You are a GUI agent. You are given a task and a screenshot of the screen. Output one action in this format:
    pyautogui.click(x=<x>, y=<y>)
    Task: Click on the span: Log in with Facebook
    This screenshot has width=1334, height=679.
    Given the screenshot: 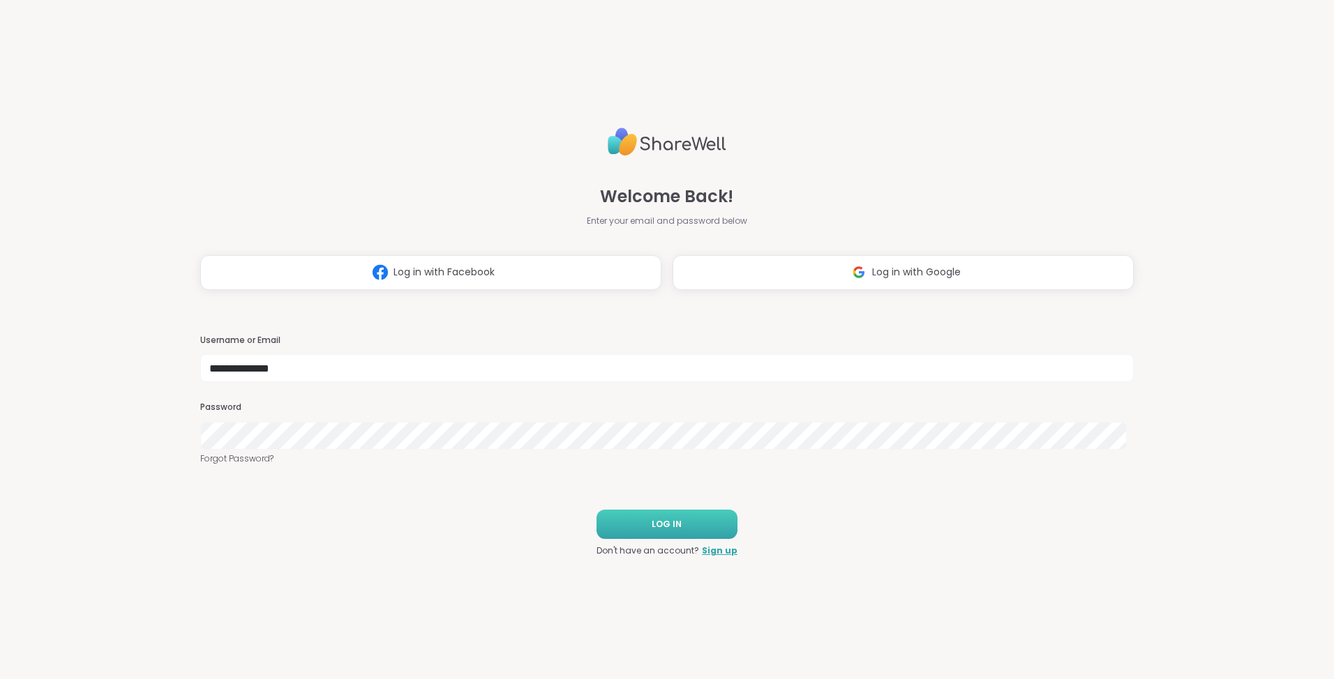 What is the action you would take?
    pyautogui.click(x=444, y=272)
    